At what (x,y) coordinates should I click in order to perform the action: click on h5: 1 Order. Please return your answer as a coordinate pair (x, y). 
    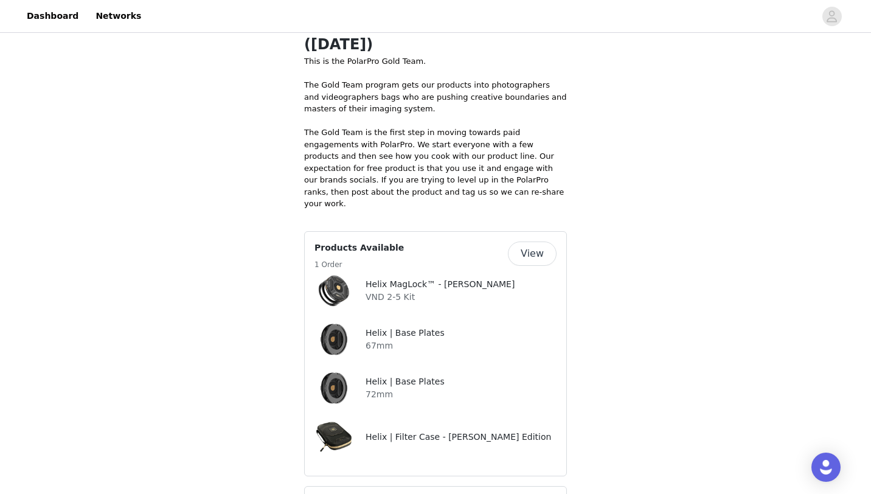
    Looking at the image, I should click on (359, 265).